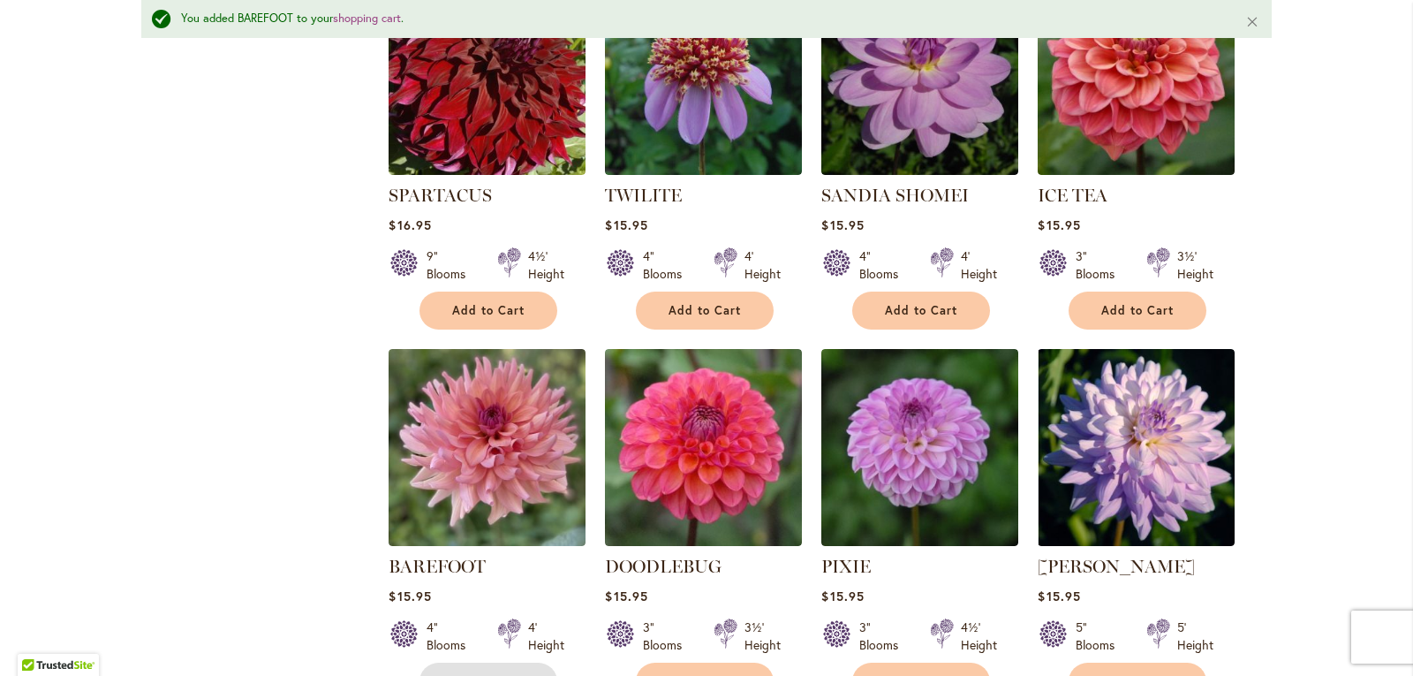 The height and width of the screenshot is (676, 1413). Describe the element at coordinates (1136, 447) in the screenshot. I see `img: JORDAN NICOLE` at that location.